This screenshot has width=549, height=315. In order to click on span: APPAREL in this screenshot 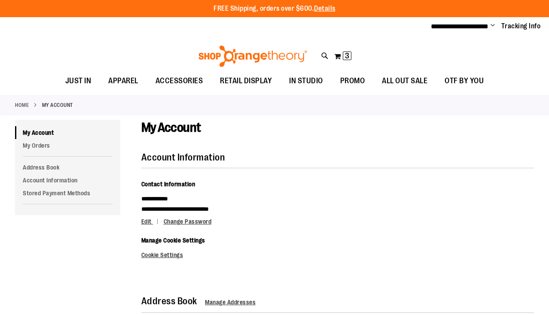, I will do `click(123, 81)`.